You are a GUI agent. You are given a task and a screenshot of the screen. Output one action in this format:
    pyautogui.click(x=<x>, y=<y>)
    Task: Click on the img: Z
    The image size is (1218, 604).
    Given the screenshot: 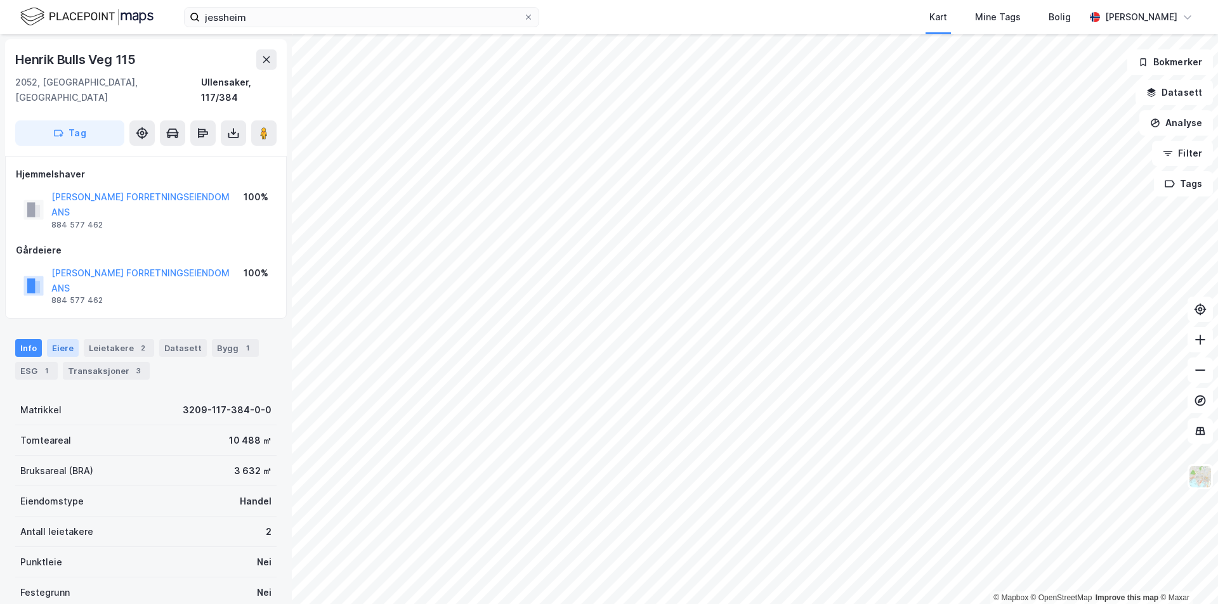 What is the action you would take?
    pyautogui.click(x=1200, y=477)
    